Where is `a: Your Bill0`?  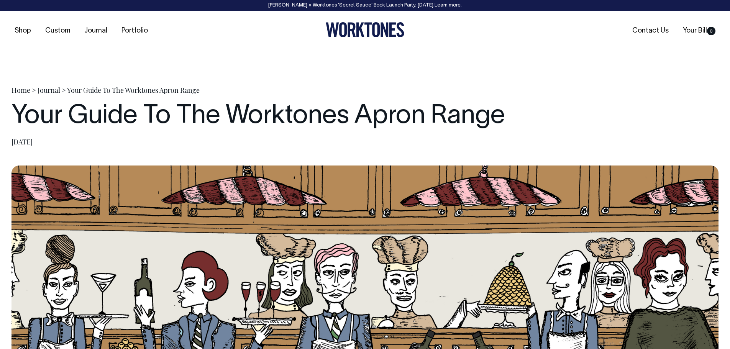
a: Your Bill0 is located at coordinates (699, 31).